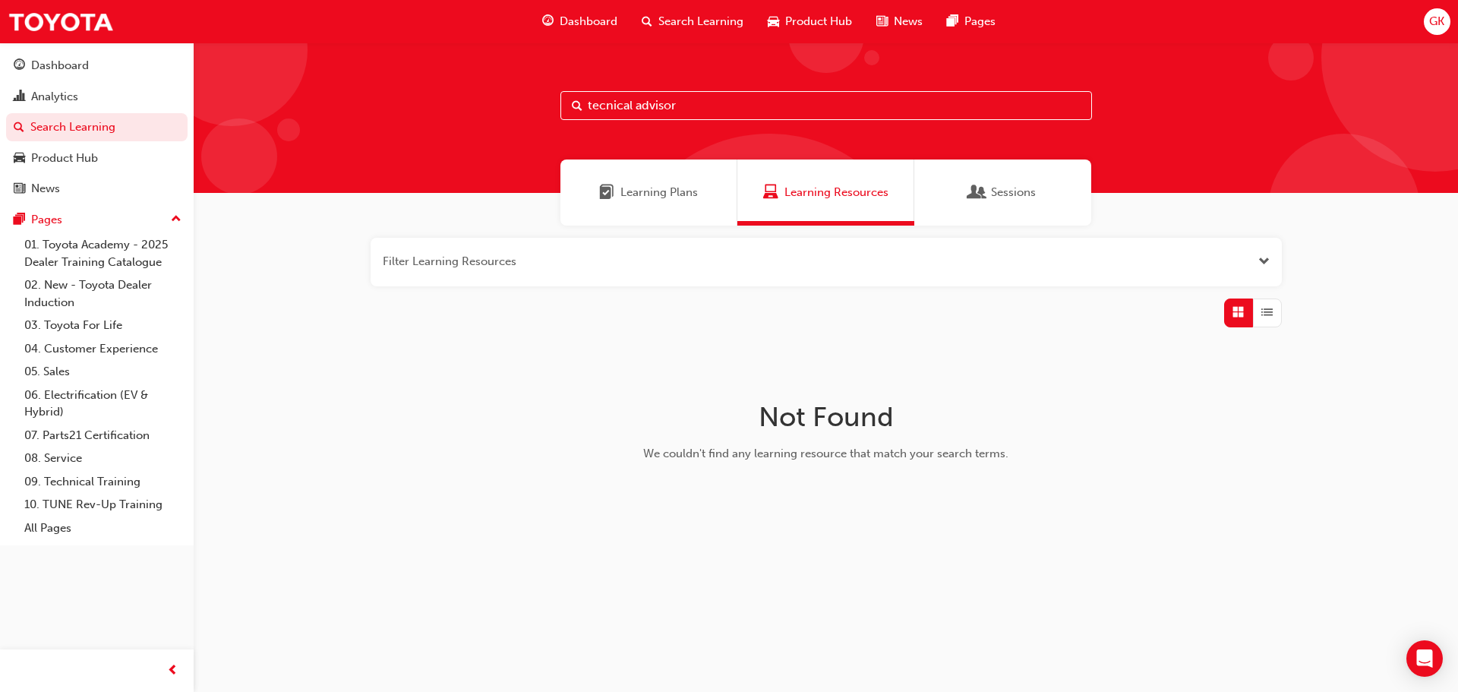  What do you see at coordinates (1436, 21) in the screenshot?
I see `button: GK` at bounding box center [1436, 21].